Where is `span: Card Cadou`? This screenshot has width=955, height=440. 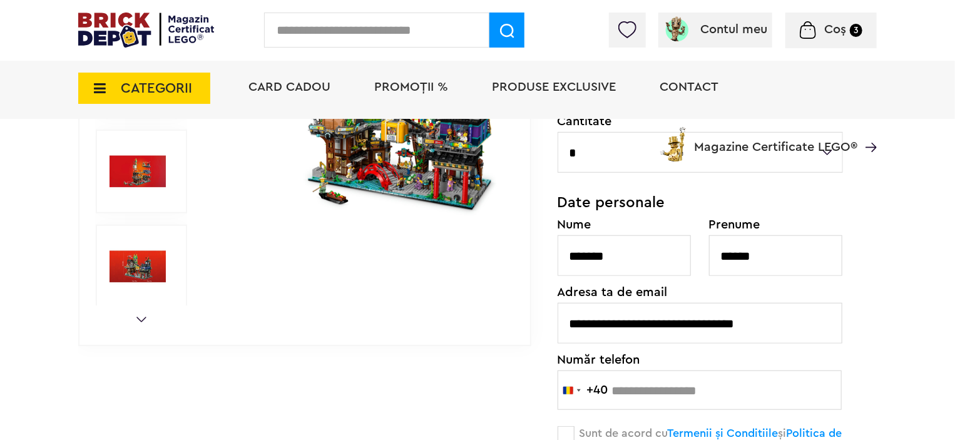 span: Card Cadou is located at coordinates (289, 87).